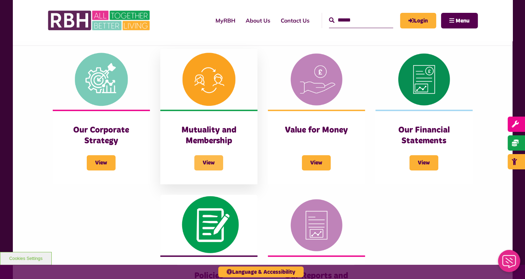 This screenshot has height=279, width=525. What do you see at coordinates (100, 20) in the screenshot?
I see `img: RBH` at bounding box center [100, 20].